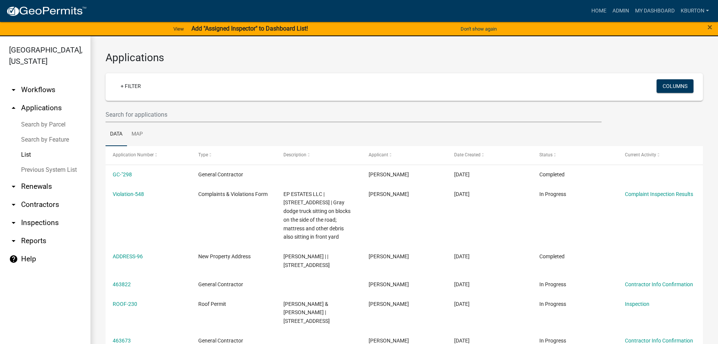 The image size is (718, 344). I want to click on a: ADDRESS-96, so click(128, 256).